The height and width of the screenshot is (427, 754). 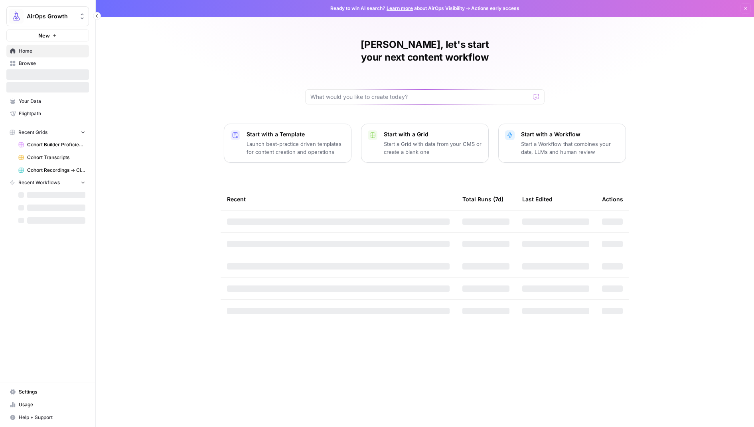 What do you see at coordinates (570, 148) in the screenshot?
I see `p: Start a Workflow that combines your data, LLMs and human review` at bounding box center [570, 148].